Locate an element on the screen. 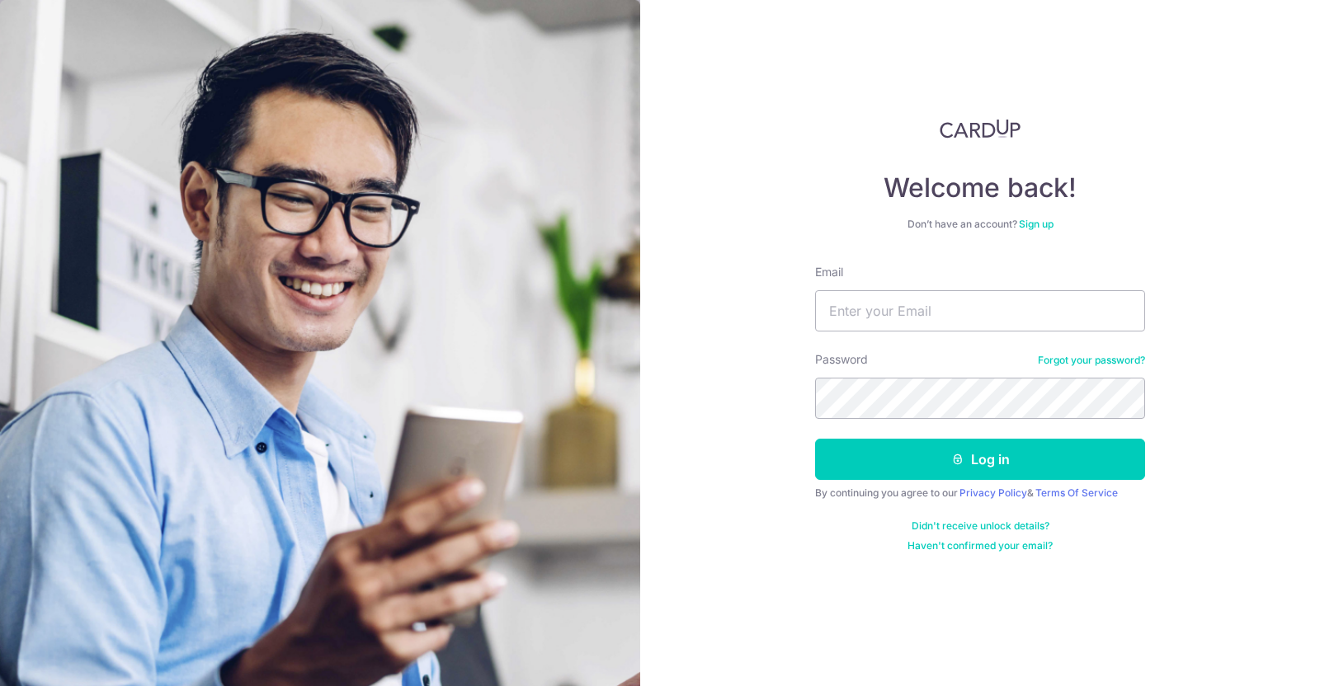 The image size is (1320, 686). a: Privacy Policy is located at coordinates (993, 493).